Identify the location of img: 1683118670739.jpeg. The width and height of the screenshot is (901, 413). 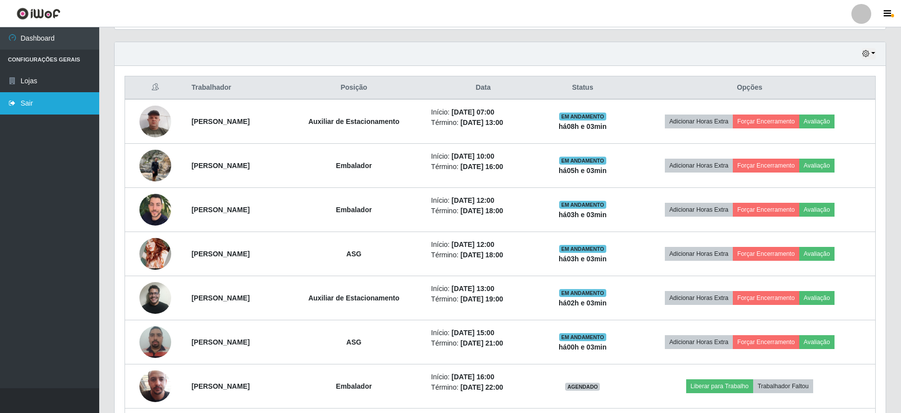
(155, 209).